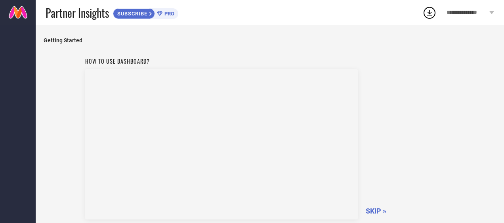  What do you see at coordinates (168, 13) in the screenshot?
I see `span: PRO` at bounding box center [168, 13].